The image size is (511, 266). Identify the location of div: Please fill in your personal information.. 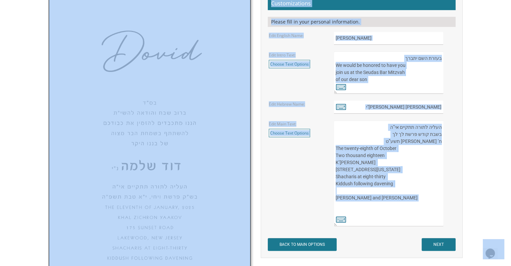
(362, 22).